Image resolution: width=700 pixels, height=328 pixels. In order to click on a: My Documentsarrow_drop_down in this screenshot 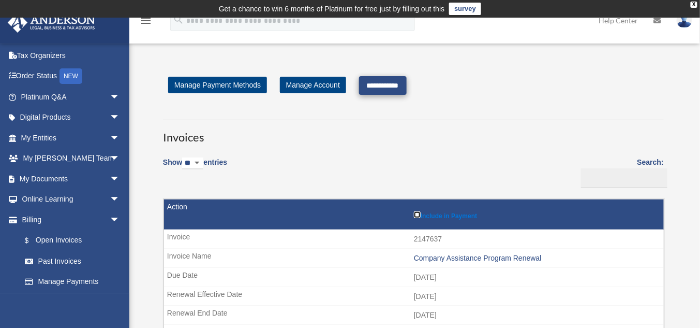, I will do `click(71, 179)`.